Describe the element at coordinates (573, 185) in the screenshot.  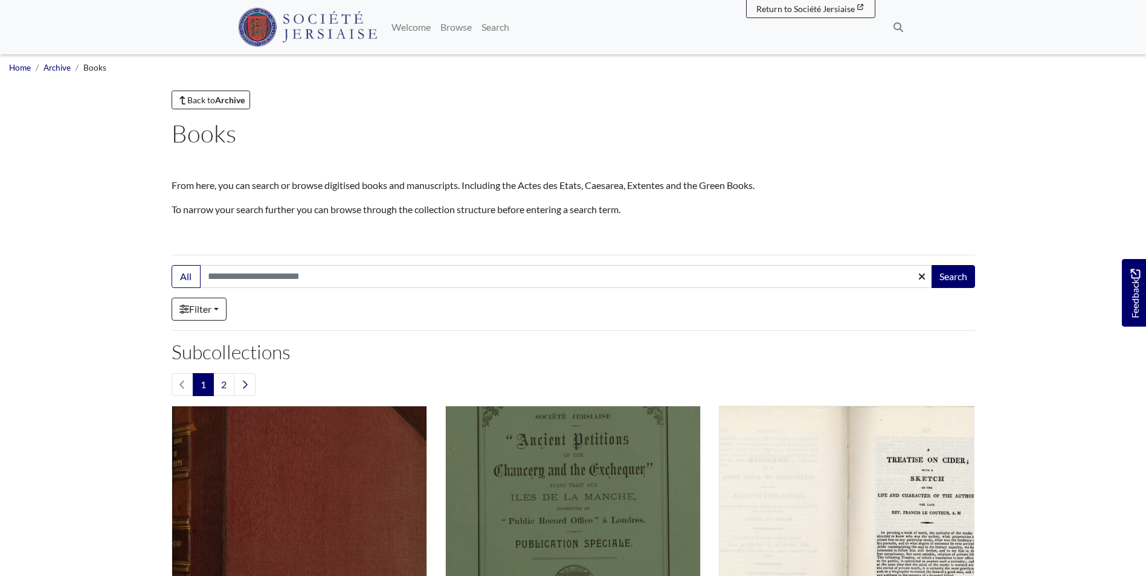
I see `p: From here, you can search or browse digitised books and manuscripts. Including the Actes des Etat...` at that location.